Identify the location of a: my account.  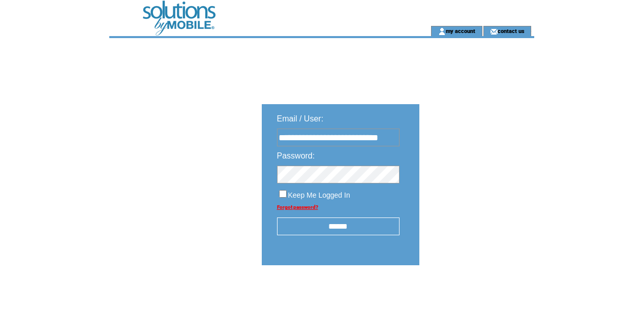
(461, 31).